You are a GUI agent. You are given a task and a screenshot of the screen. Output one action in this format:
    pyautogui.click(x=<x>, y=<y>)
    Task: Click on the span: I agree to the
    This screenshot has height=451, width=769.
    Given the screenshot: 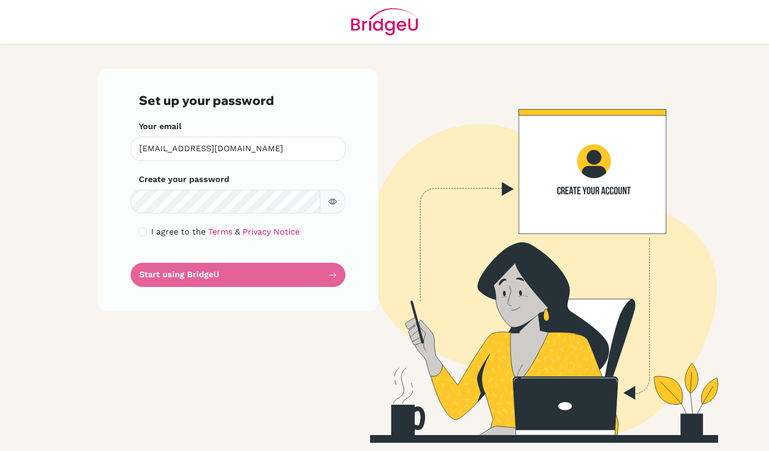 What is the action you would take?
    pyautogui.click(x=178, y=231)
    